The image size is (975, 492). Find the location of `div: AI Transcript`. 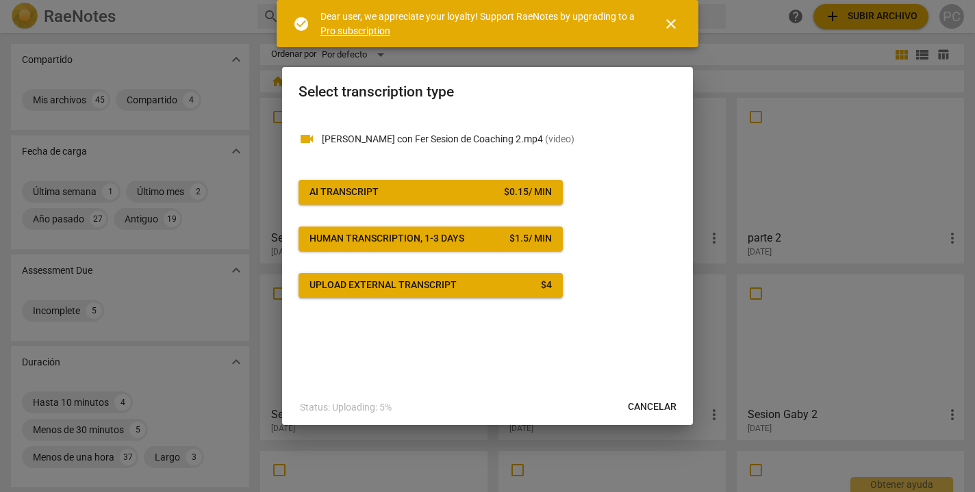

div: AI Transcript is located at coordinates (344, 192).